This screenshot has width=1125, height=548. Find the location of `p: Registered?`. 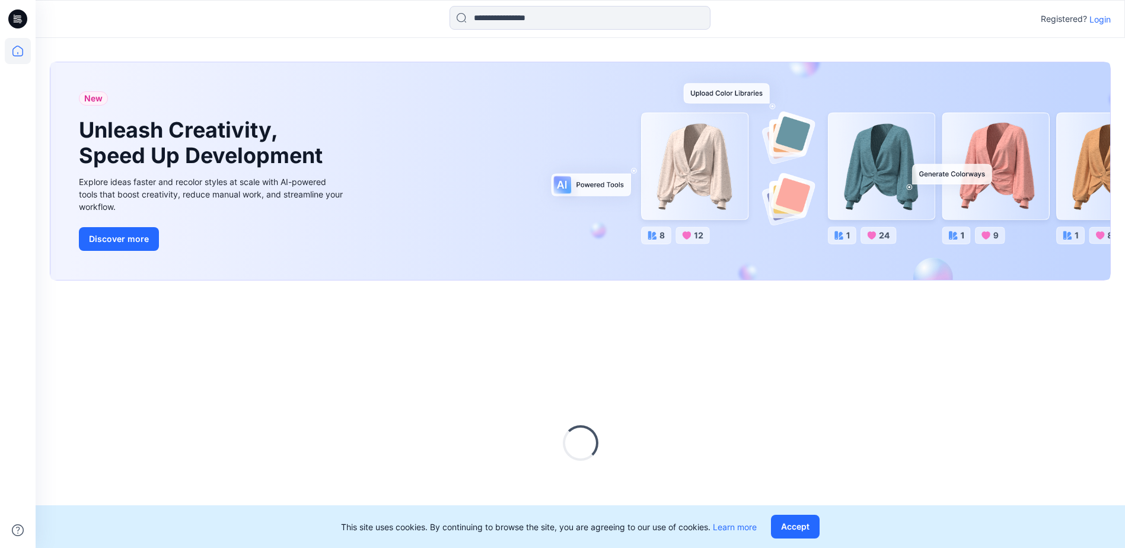

p: Registered? is located at coordinates (1064, 19).